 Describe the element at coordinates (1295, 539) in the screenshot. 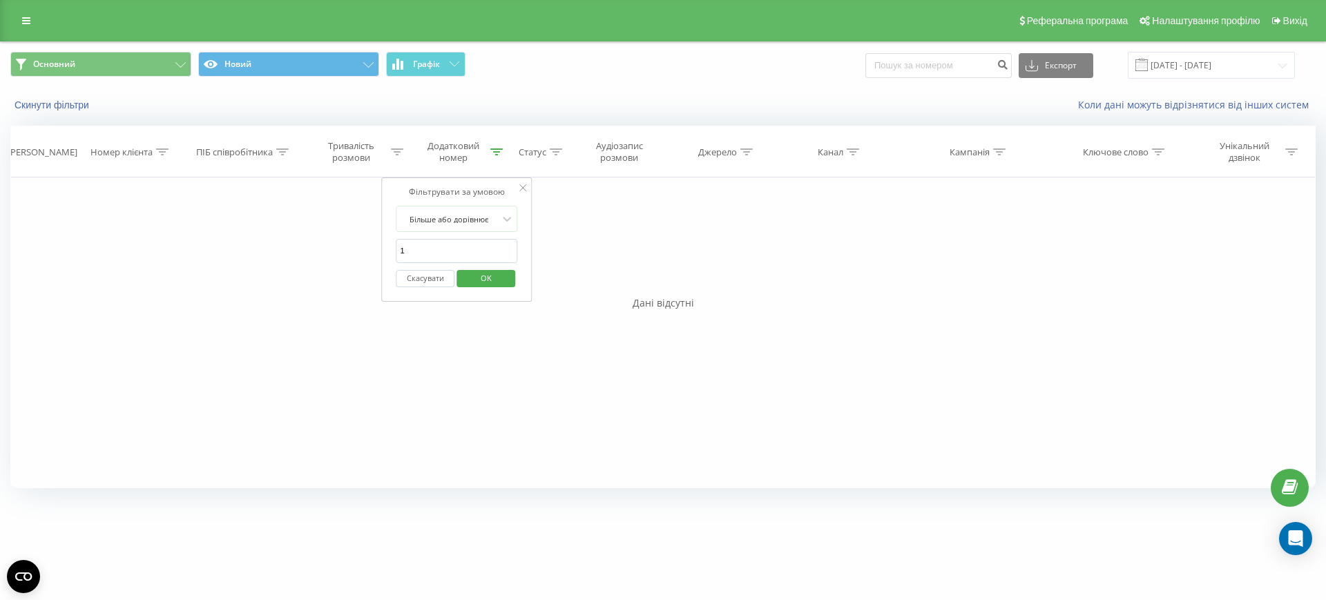

I see `div: Open Intercom Messenger` at that location.